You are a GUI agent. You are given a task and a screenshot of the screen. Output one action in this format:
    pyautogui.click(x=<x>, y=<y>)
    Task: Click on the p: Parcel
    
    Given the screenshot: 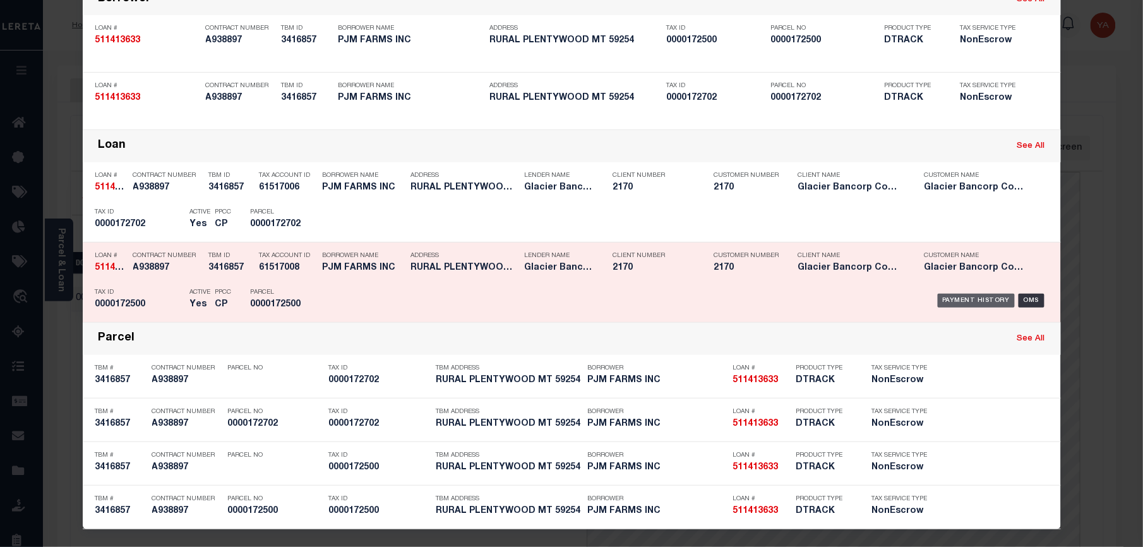 What is the action you would take?
    pyautogui.click(x=279, y=212)
    